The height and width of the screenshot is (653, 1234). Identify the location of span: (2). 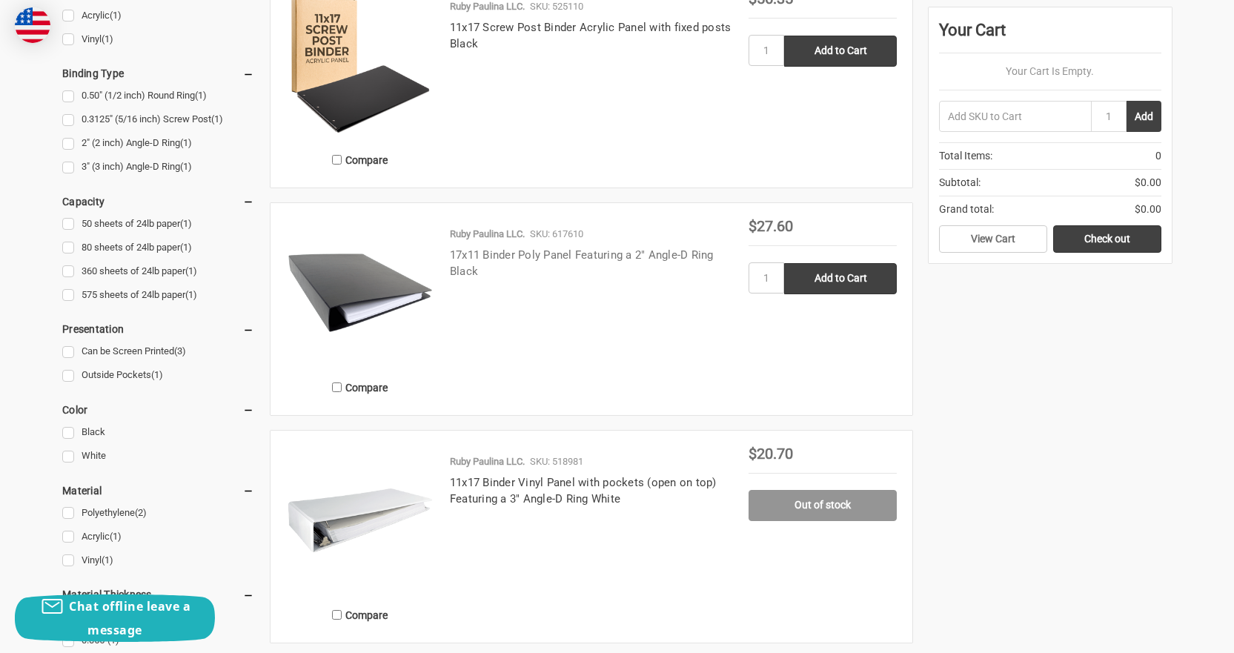
(141, 512).